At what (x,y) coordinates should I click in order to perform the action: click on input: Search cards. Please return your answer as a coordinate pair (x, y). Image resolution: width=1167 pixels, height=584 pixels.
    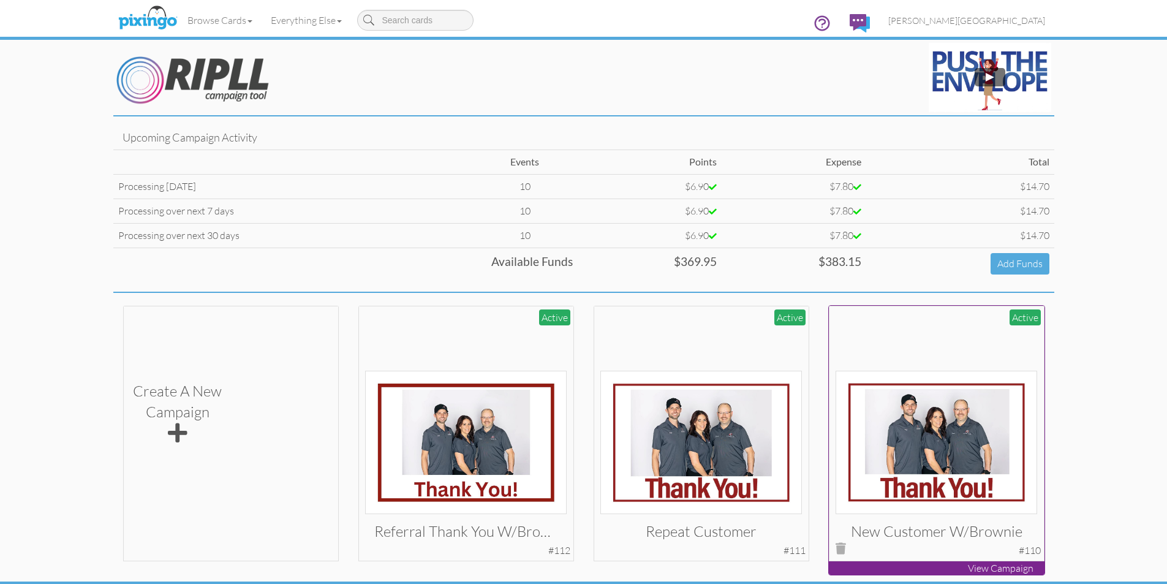
    Looking at the image, I should click on (416, 20).